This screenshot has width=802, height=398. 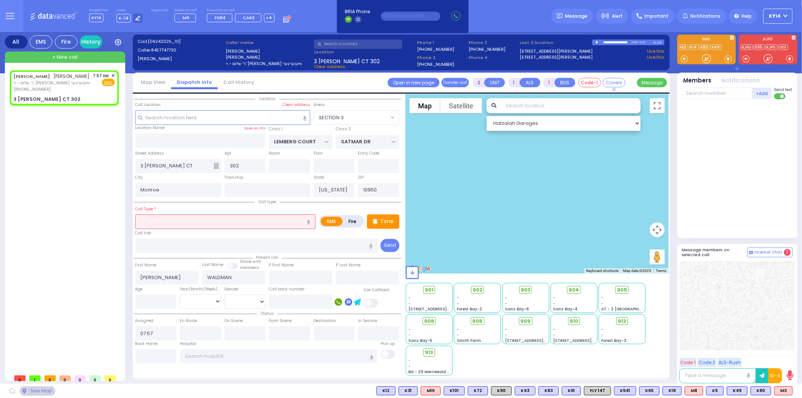 What do you see at coordinates (348, 265) in the screenshot?
I see `label: P Last Name` at bounding box center [348, 265].